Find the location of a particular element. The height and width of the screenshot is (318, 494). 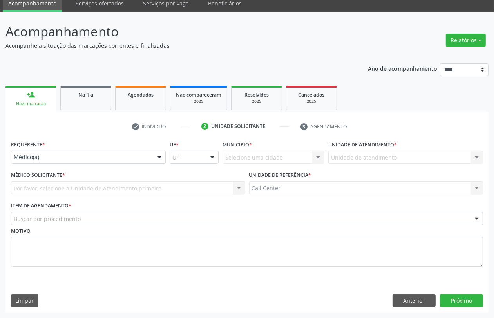

button: Próximo is located at coordinates (461, 301).